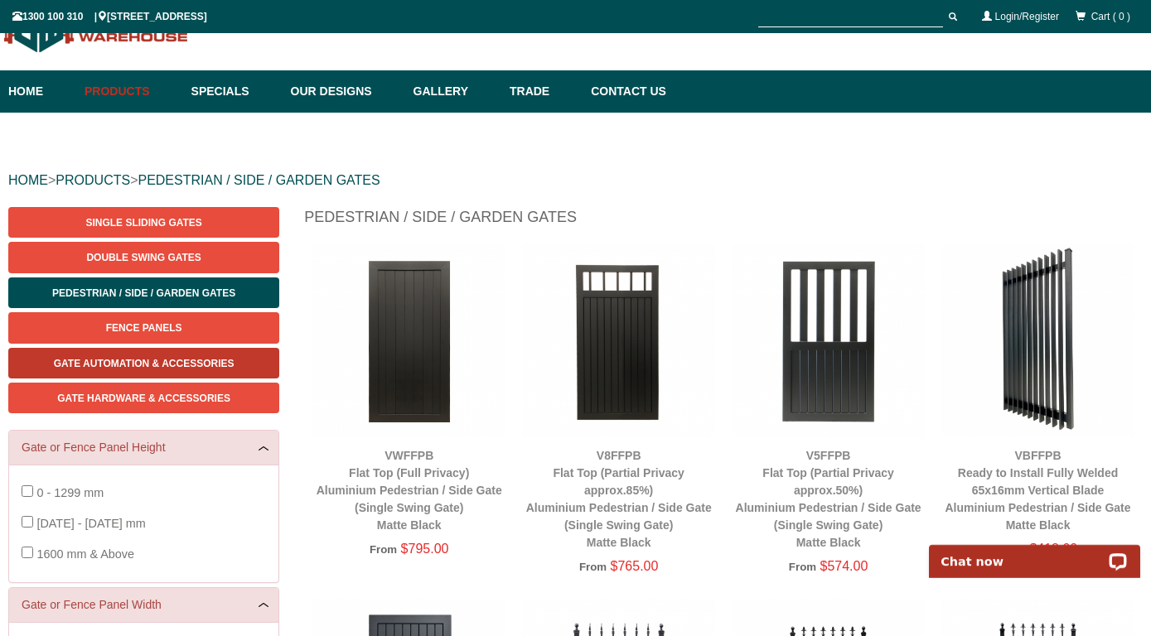 The width and height of the screenshot is (1151, 636). I want to click on input: SEARCH PRODUCTS, so click(850, 17).